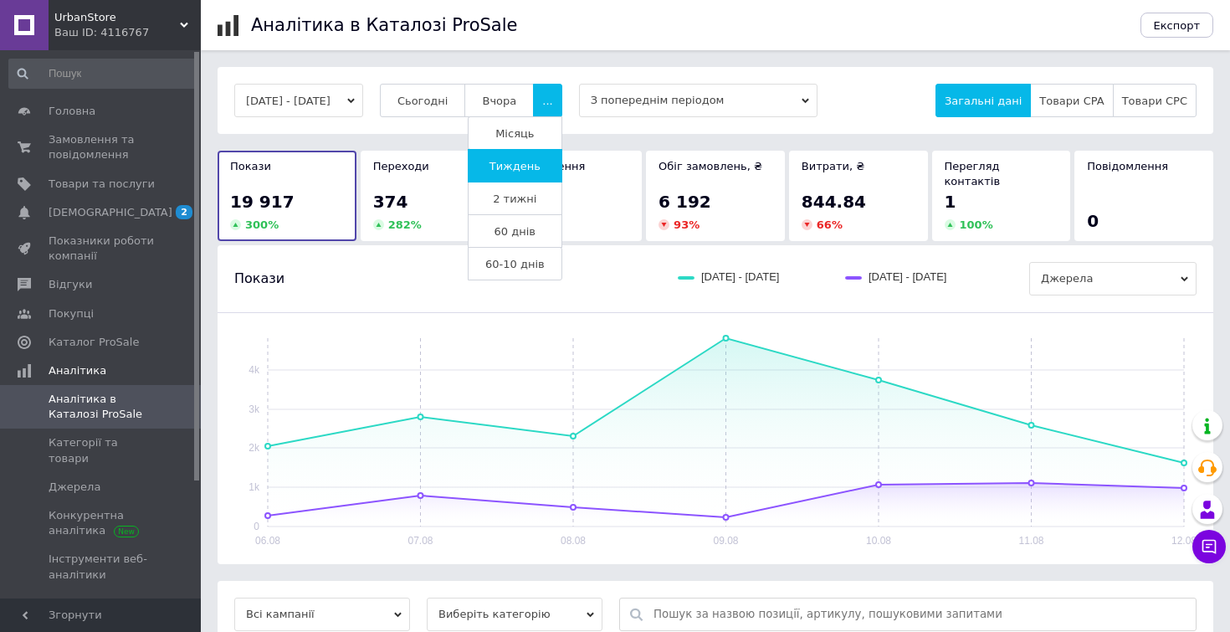  What do you see at coordinates (101, 450) in the screenshot?
I see `span: Категорії та товари` at bounding box center [101, 450].